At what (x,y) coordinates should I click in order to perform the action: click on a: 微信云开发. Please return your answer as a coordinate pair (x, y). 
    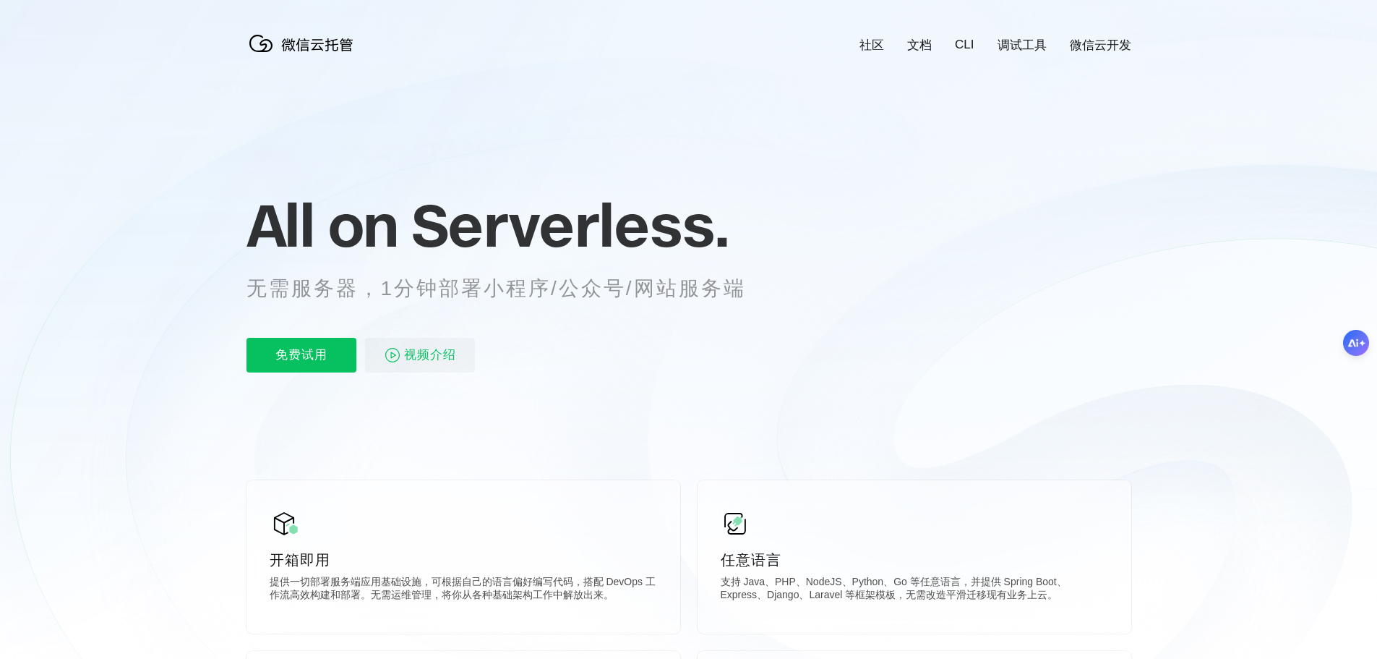
    Looking at the image, I should click on (1100, 45).